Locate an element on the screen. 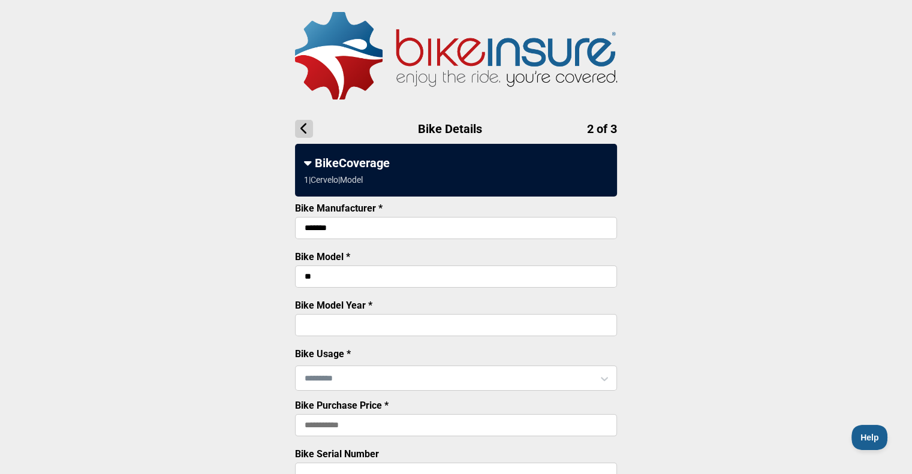 The width and height of the screenshot is (912, 474). label: Bike Model * is located at coordinates (322, 257).